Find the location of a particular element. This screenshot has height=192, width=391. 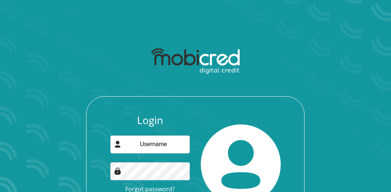

img: mobicred logo is located at coordinates (195, 61).